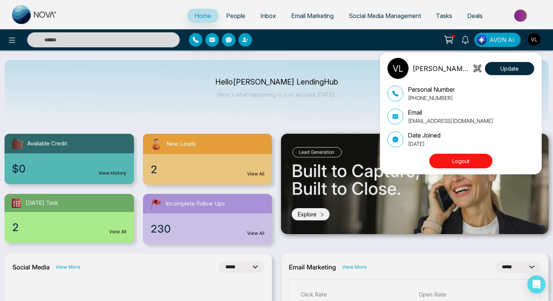 The height and width of the screenshot is (301, 553). What do you see at coordinates (536, 285) in the screenshot?
I see `div: Open Intercom Messenger` at bounding box center [536, 285].